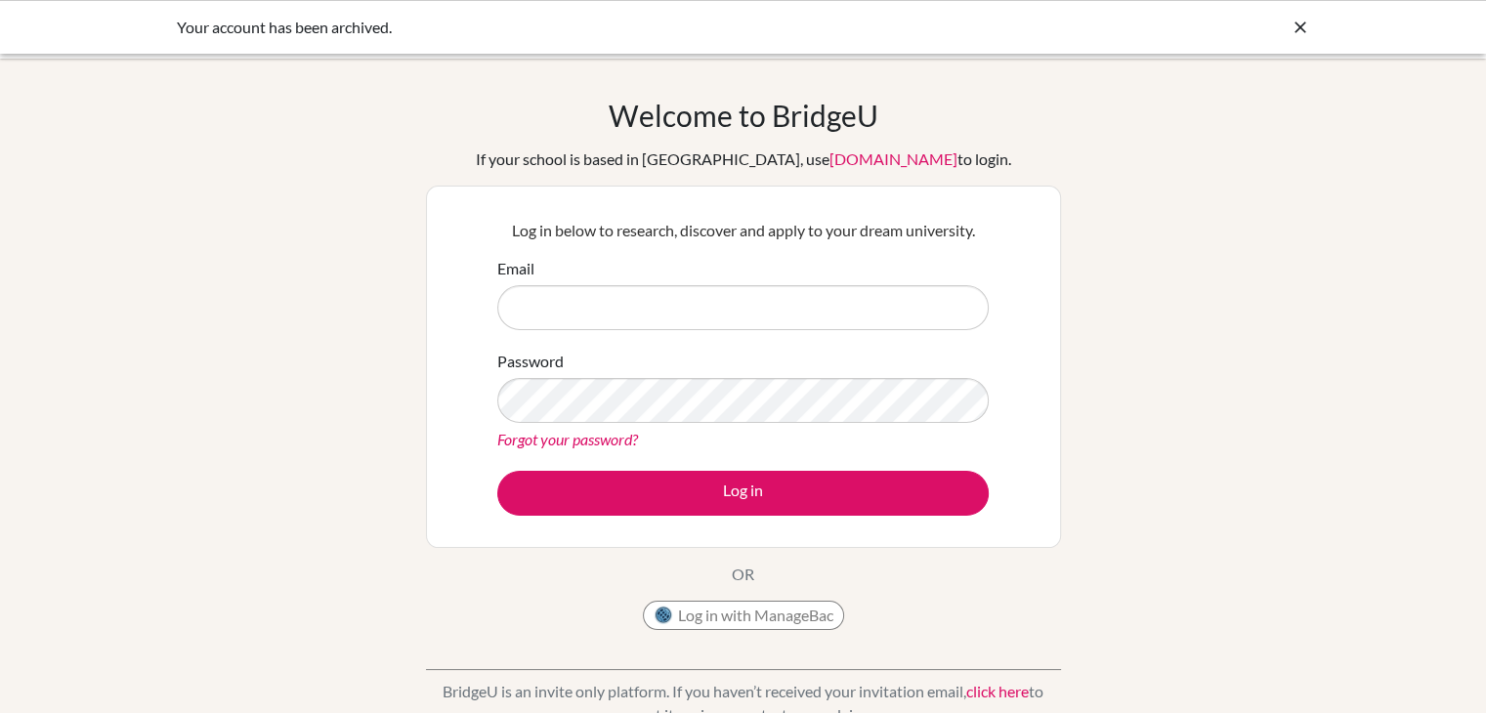 This screenshot has width=1486, height=713. Describe the element at coordinates (597, 27) in the screenshot. I see `div: Your account has been archived.` at that location.